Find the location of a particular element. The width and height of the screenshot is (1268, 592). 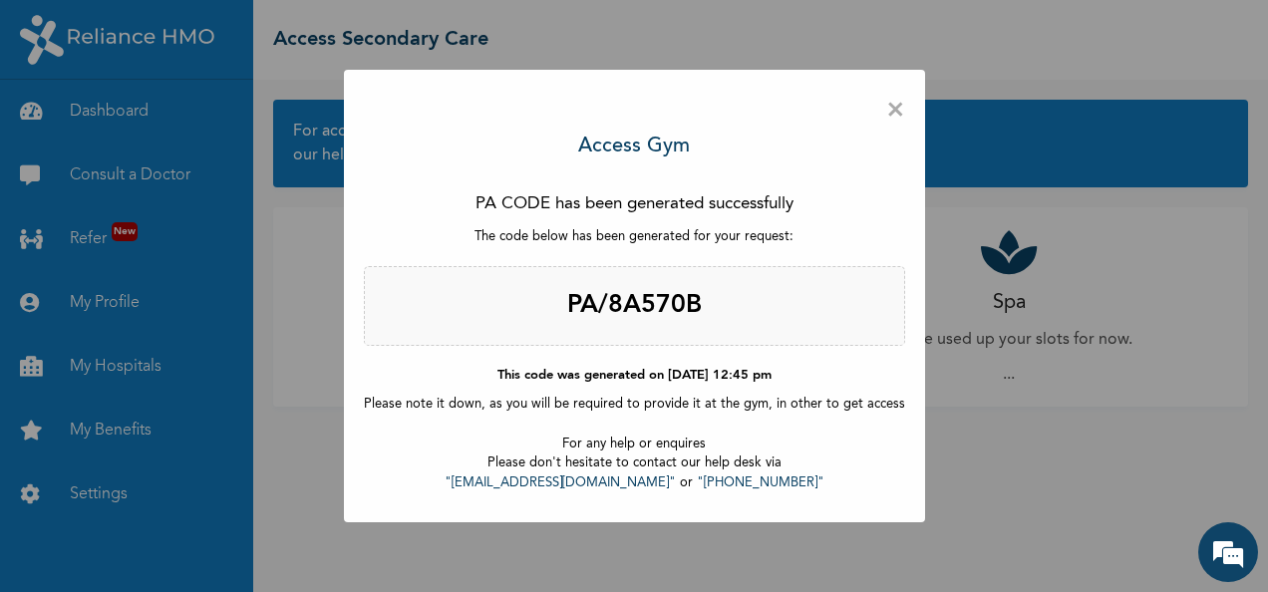

span: Conversation is located at coordinates (103, 532).